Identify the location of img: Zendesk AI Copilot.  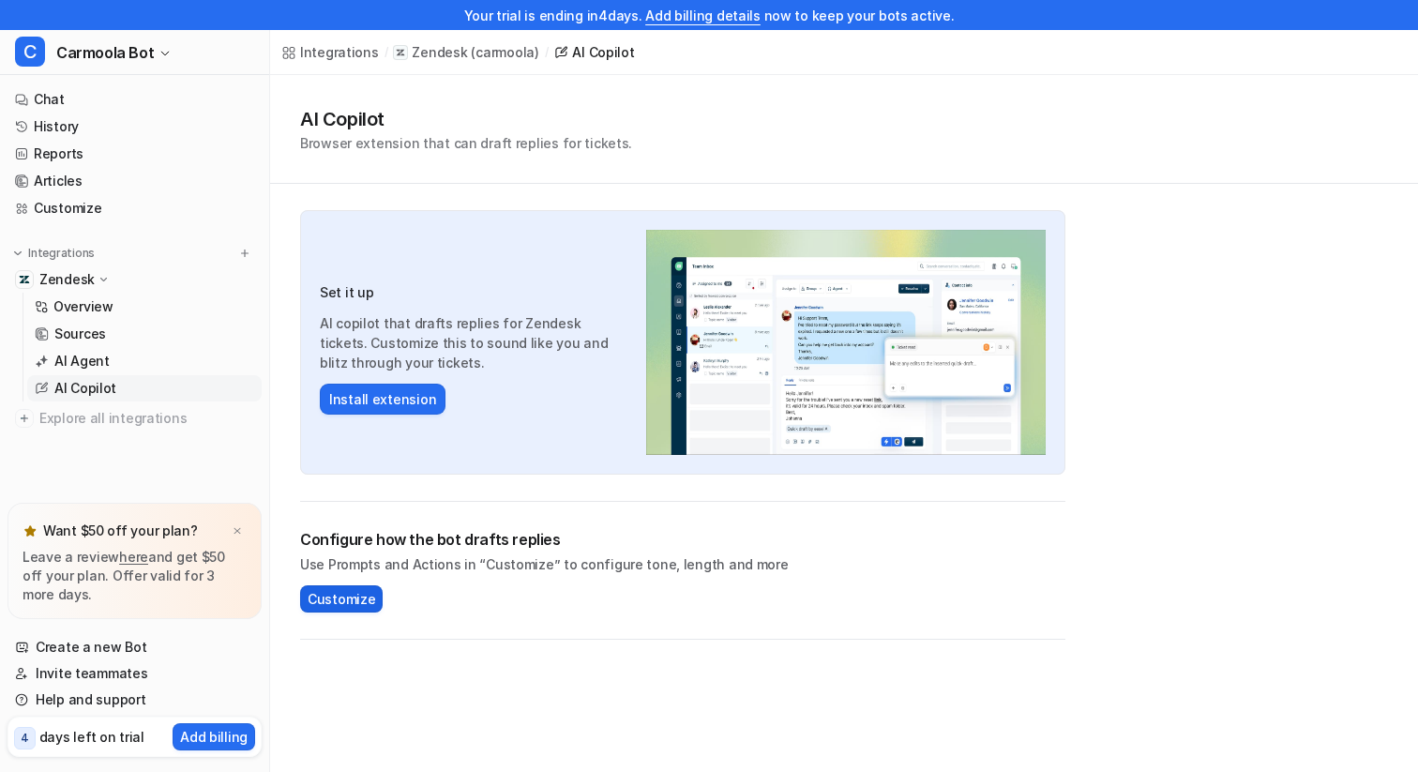
(846, 342).